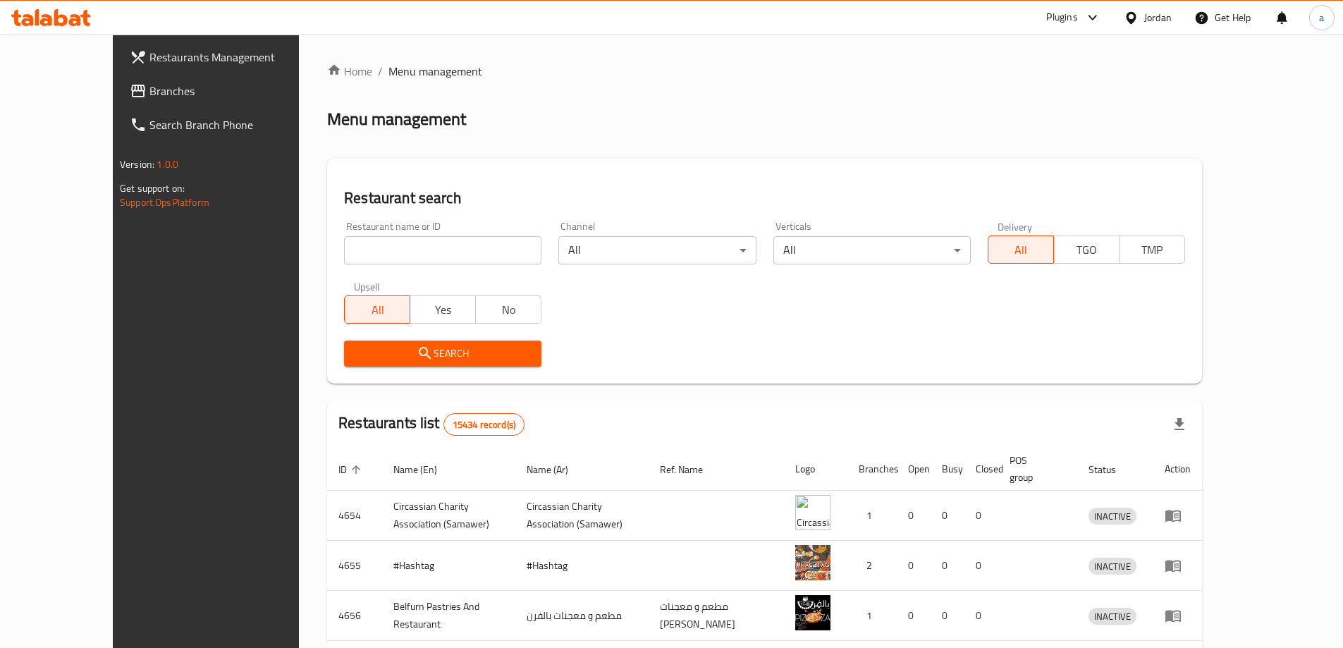  What do you see at coordinates (483, 424) in the screenshot?
I see `span: 15434 record(s)` at bounding box center [483, 424].